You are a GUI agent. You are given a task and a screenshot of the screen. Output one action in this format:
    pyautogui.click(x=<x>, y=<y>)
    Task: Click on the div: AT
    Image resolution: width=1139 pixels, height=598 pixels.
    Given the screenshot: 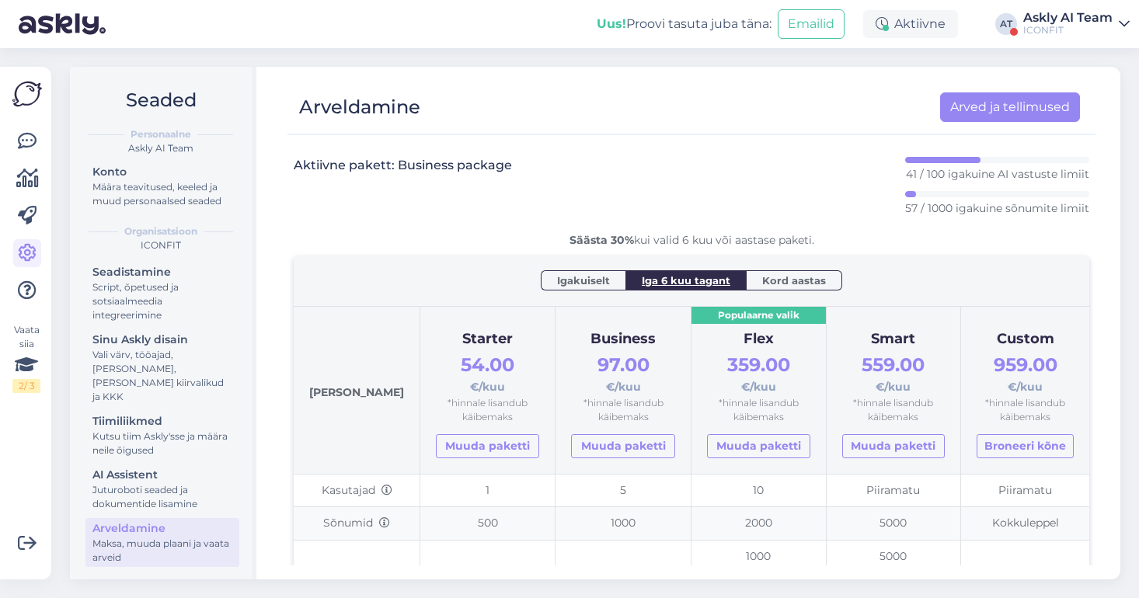 What is the action you would take?
    pyautogui.click(x=1006, y=24)
    